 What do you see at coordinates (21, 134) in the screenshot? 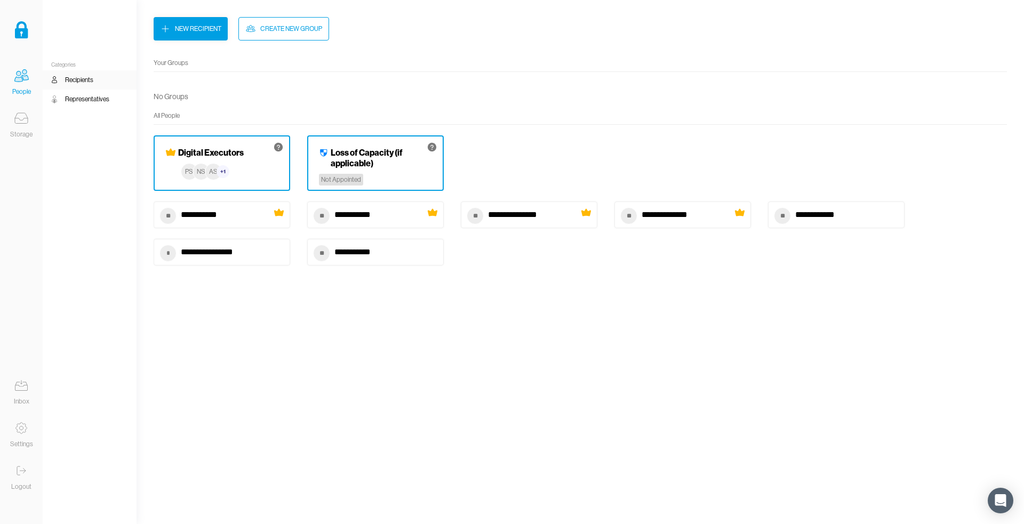
I see `div: Storage` at bounding box center [21, 134].